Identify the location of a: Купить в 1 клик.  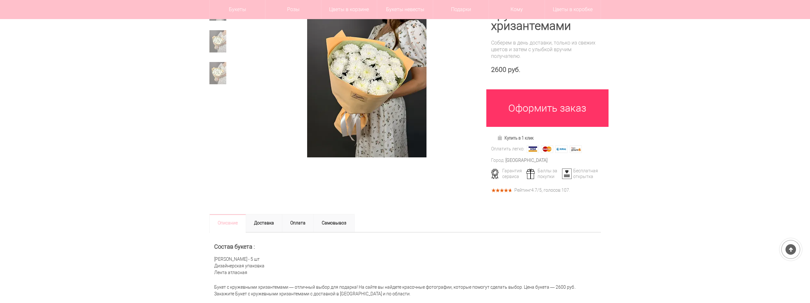
(515, 138).